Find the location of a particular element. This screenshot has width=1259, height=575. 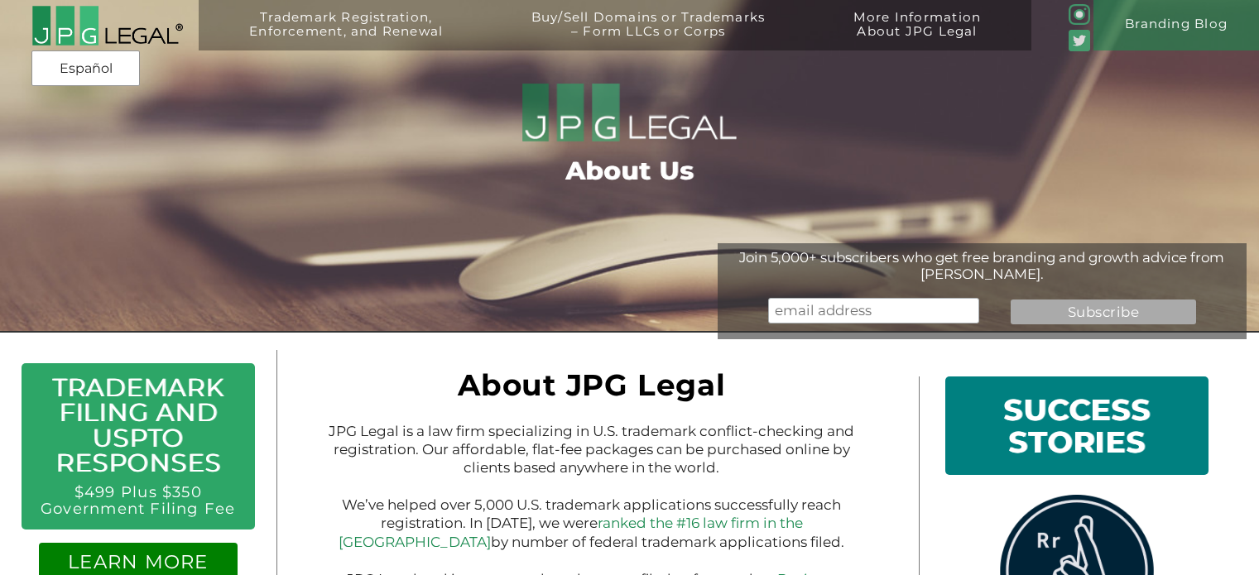

p: JPG Legal is a law firm specializing in U.S. trademark conflict-checking and registration. Our af... is located at coordinates (591, 450).